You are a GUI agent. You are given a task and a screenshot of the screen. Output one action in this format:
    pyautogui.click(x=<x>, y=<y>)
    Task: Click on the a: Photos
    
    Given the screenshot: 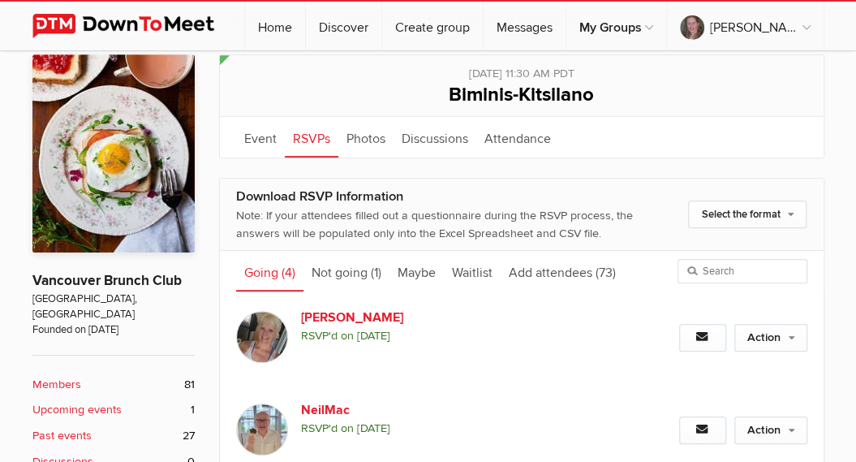 What is the action you would take?
    pyautogui.click(x=366, y=137)
    